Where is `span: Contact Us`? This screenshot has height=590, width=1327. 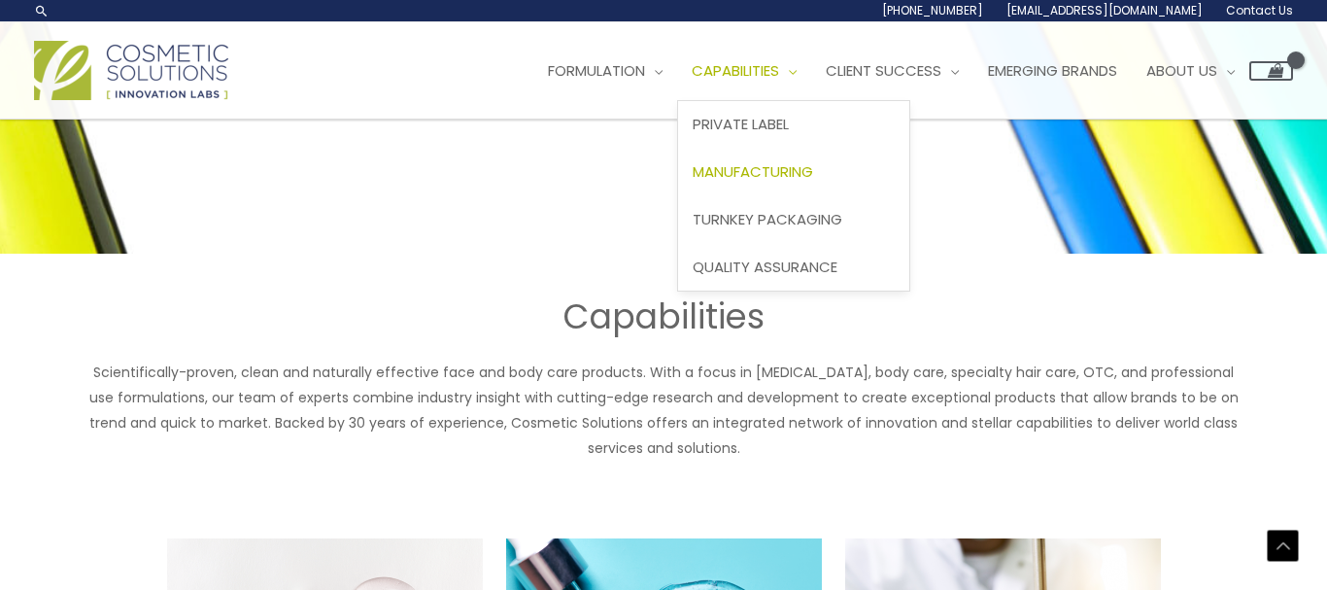
span: Contact Us is located at coordinates (1259, 10).